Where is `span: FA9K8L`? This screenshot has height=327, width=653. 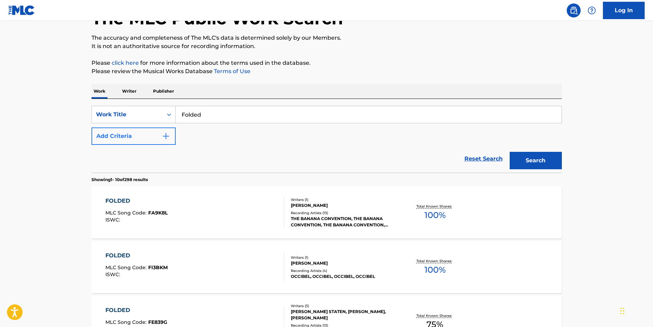 span: FA9K8L is located at coordinates (158, 213).